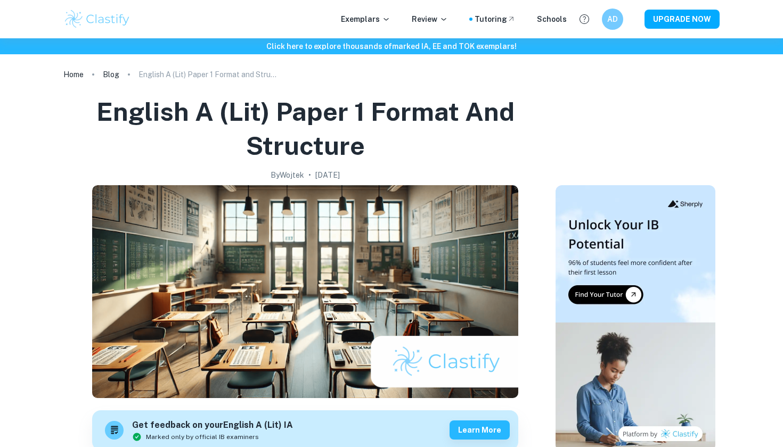 Image resolution: width=783 pixels, height=447 pixels. What do you see at coordinates (287, 175) in the screenshot?
I see `h2: By Wojtek` at bounding box center [287, 175].